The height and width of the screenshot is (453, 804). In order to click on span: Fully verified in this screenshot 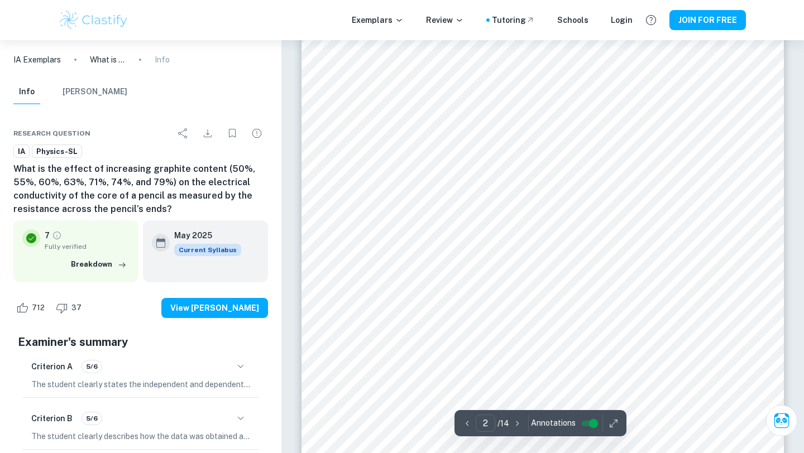, I will do `click(87, 247)`.